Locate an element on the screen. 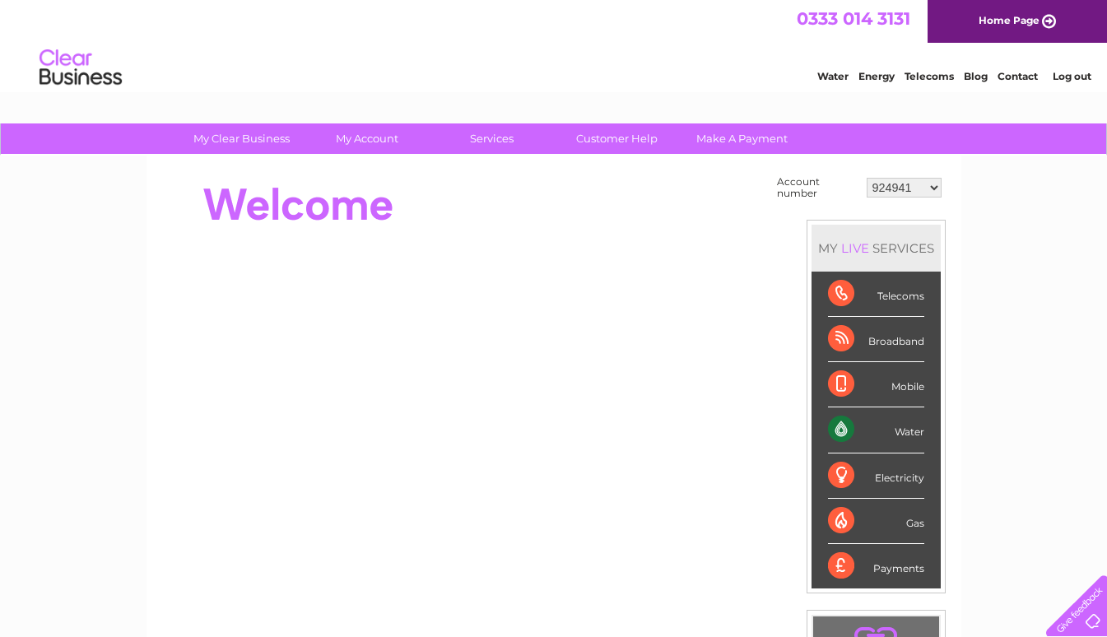 This screenshot has height=637, width=1107. span: 0333 014 3131 is located at coordinates (853, 18).